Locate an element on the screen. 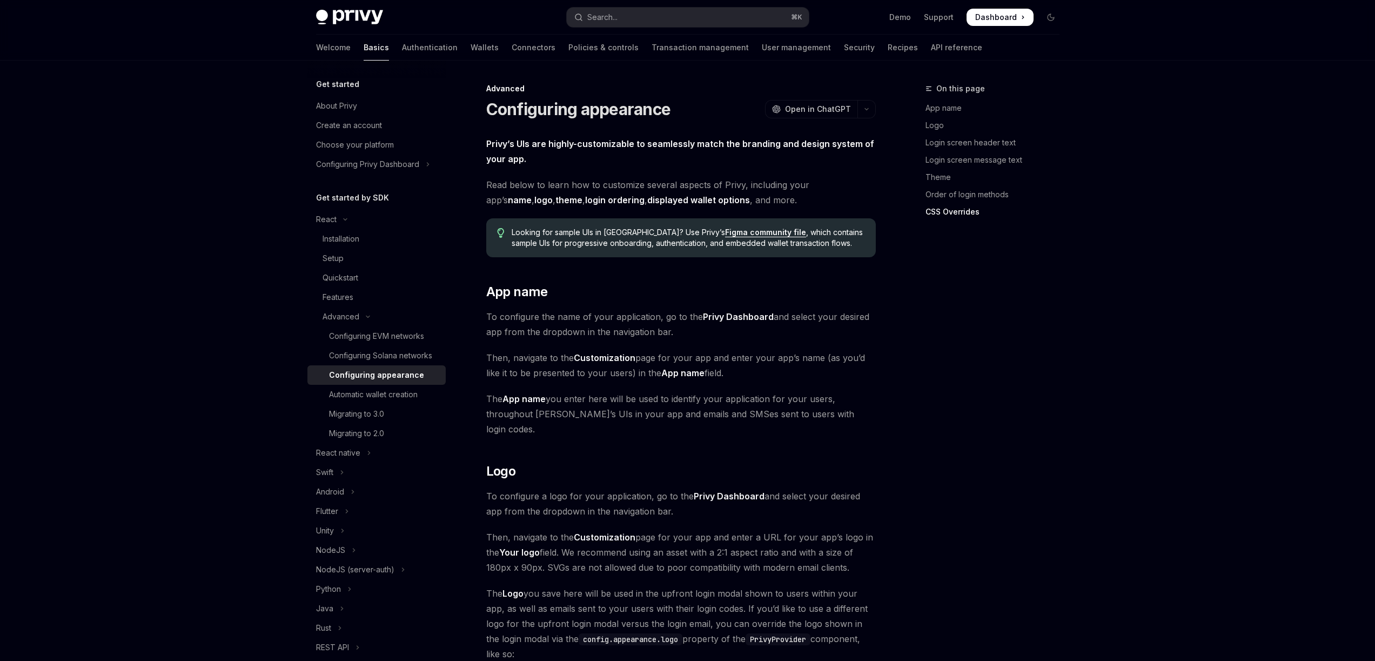 This screenshot has height=661, width=1375. a: Dashboard is located at coordinates (1000, 17).